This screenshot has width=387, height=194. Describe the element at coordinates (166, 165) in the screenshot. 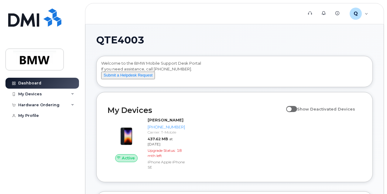

I see `div: iPhone Apple iPhone SE` at that location.